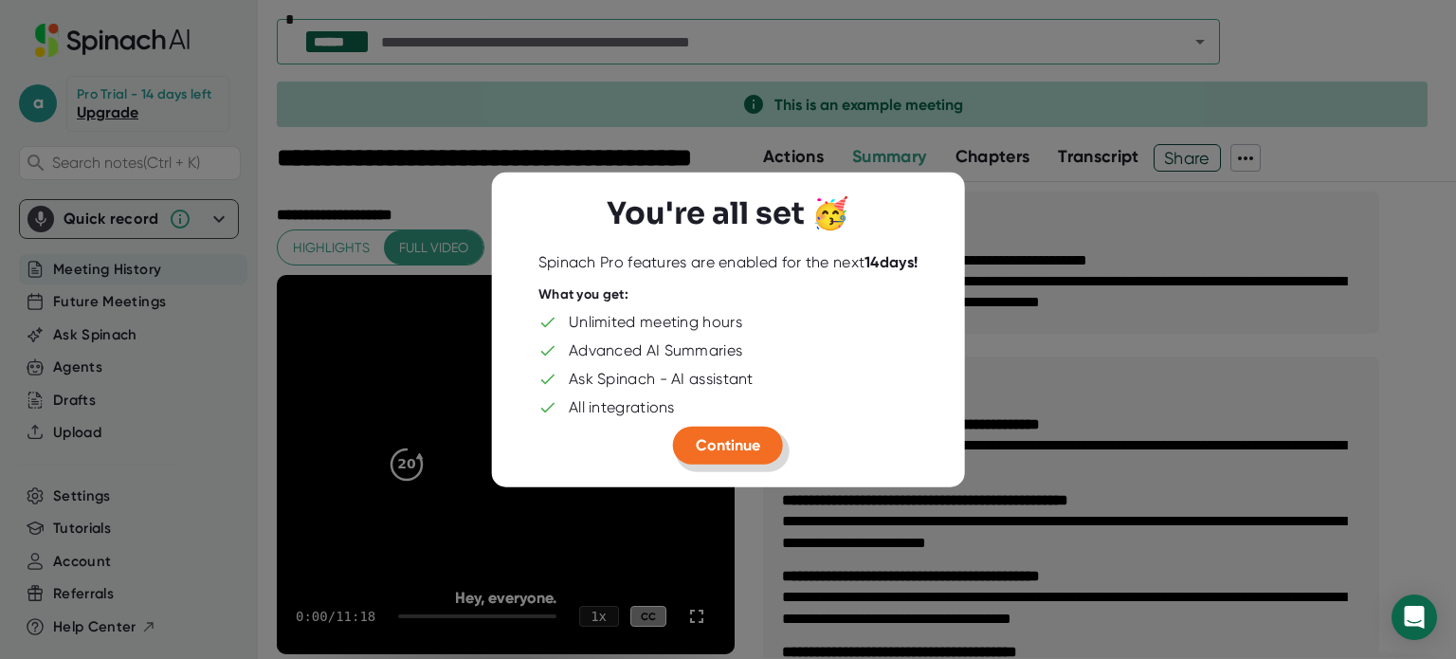 The height and width of the screenshot is (659, 1456). What do you see at coordinates (660, 378) in the screenshot?
I see `div: Ask Spinach - AI assistant` at bounding box center [660, 378].